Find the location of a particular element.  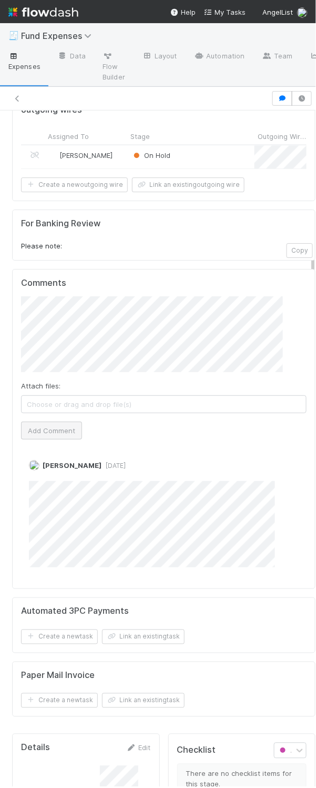

a: Flow Builder is located at coordinates (114, 67).